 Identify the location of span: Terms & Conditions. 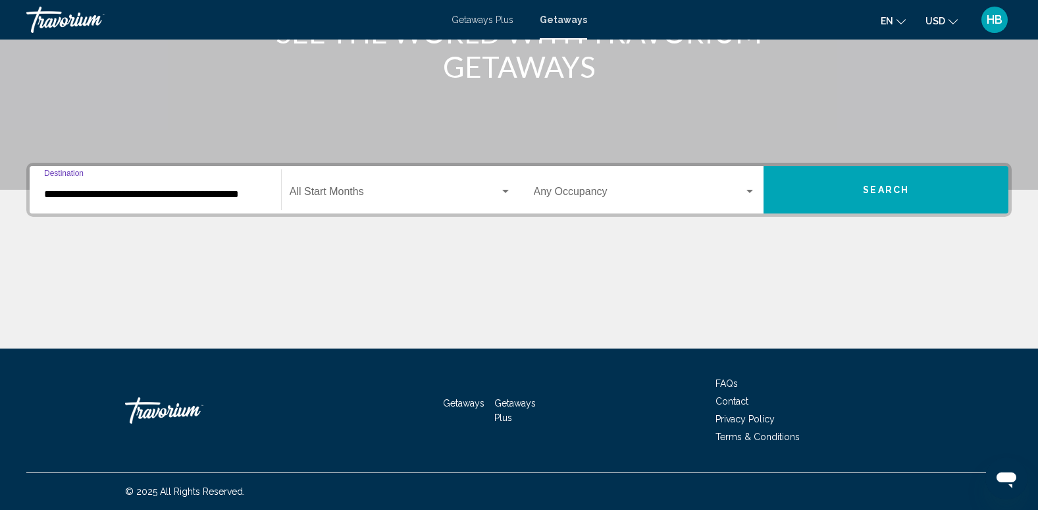
(758, 437).